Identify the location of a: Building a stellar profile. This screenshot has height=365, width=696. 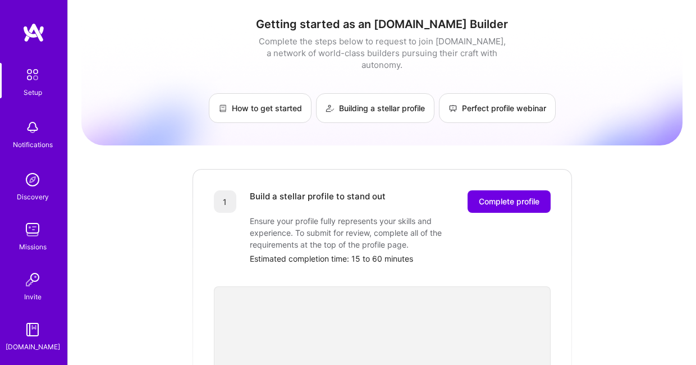
(375, 108).